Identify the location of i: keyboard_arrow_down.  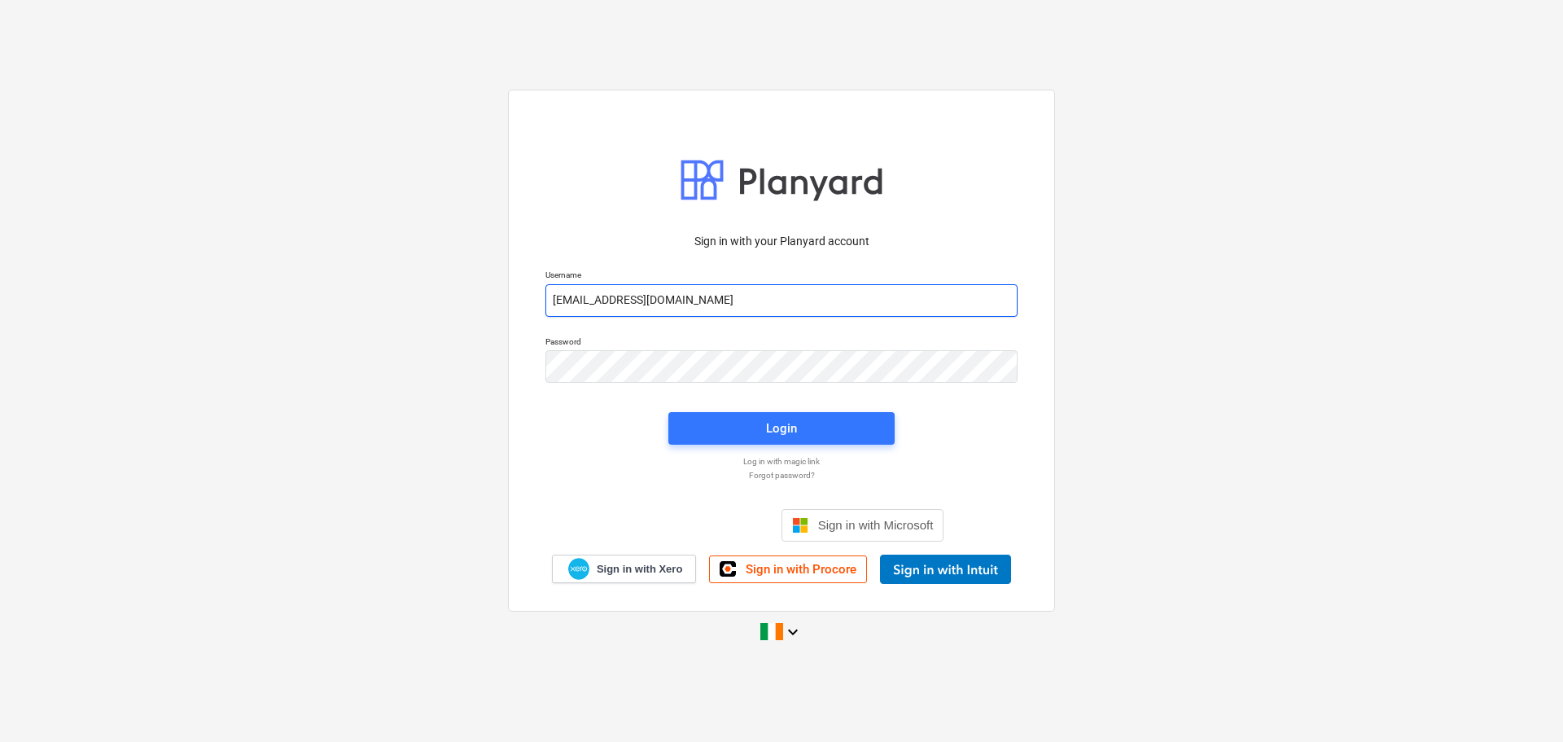
(793, 632).